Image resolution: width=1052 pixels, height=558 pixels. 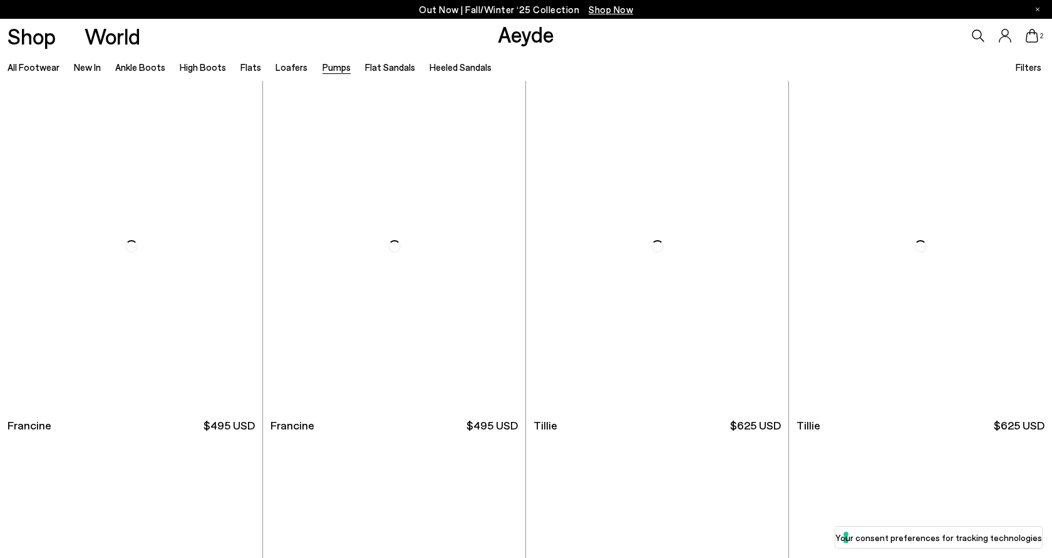 What do you see at coordinates (251, 67) in the screenshot?
I see `a: Flats` at bounding box center [251, 67].